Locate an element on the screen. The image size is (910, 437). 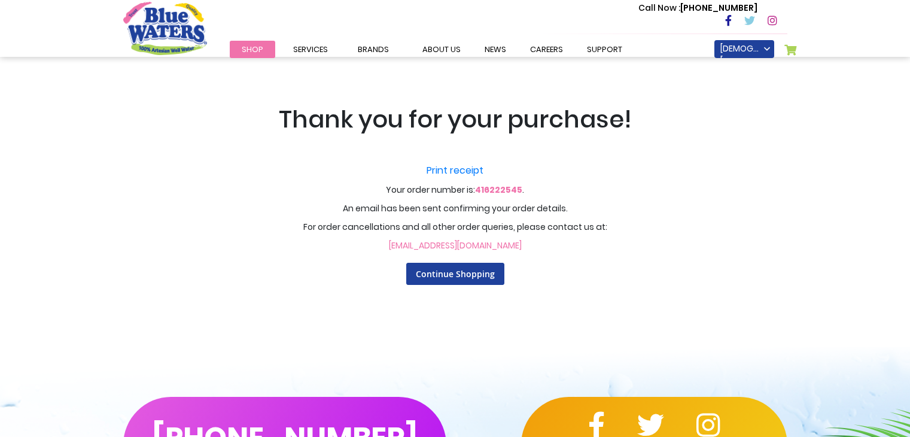
span: Thank you for your purchase! is located at coordinates (455, 119).